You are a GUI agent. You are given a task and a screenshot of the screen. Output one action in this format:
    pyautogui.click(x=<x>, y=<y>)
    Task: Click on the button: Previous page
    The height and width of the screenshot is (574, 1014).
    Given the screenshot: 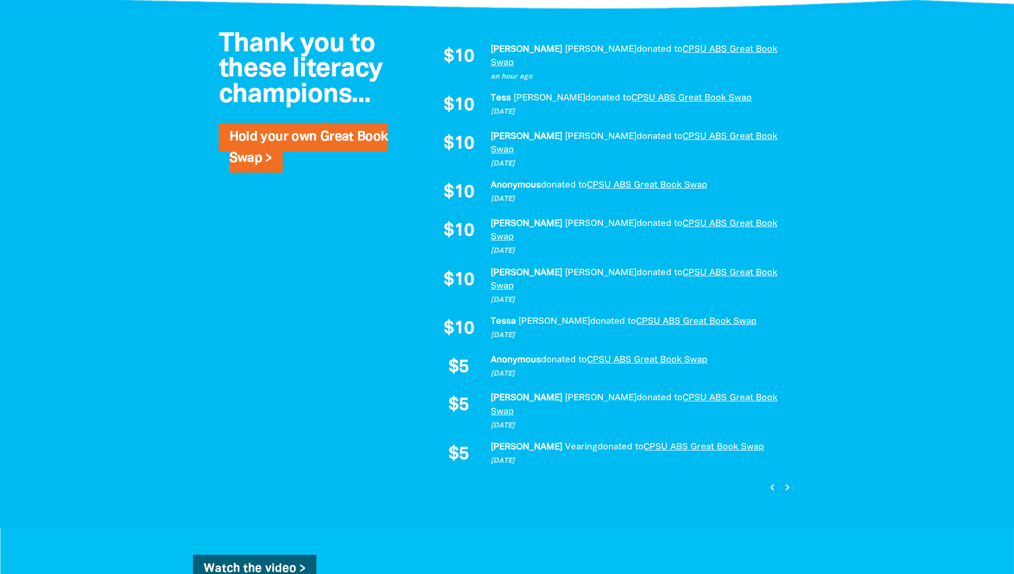 What is the action you would take?
    pyautogui.click(x=772, y=487)
    